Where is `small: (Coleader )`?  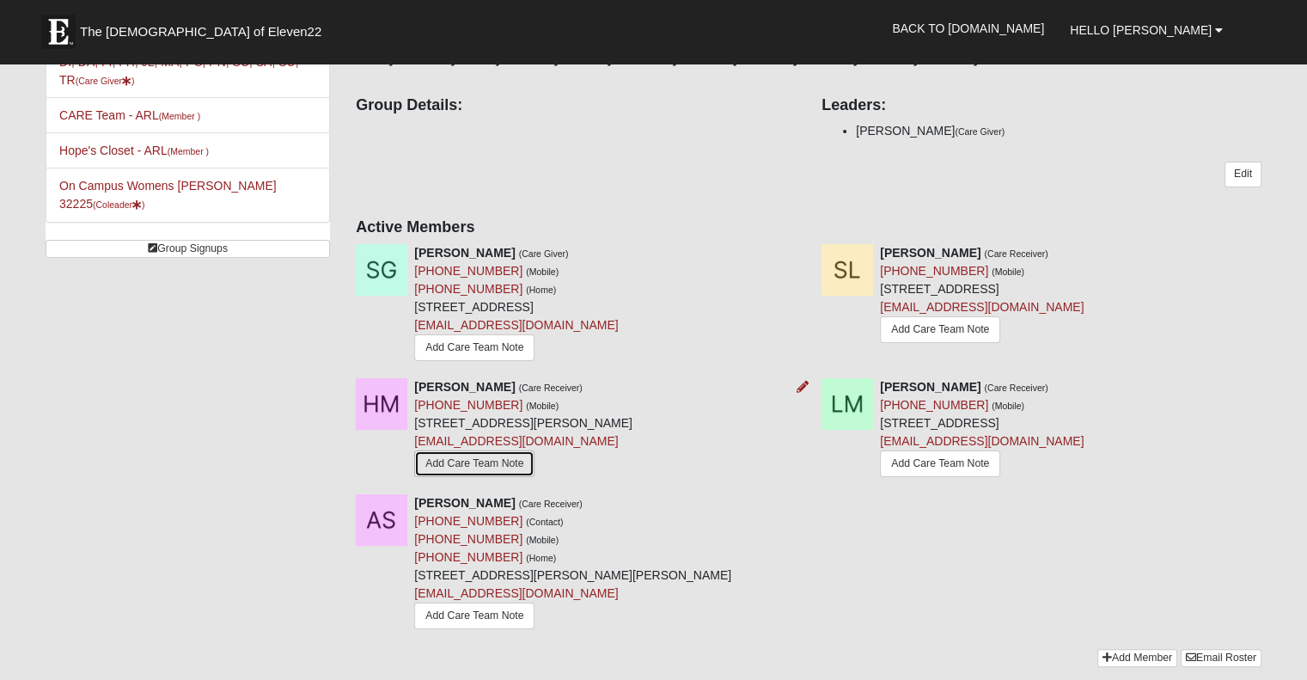
small: (Coleader ) is located at coordinates (119, 205).